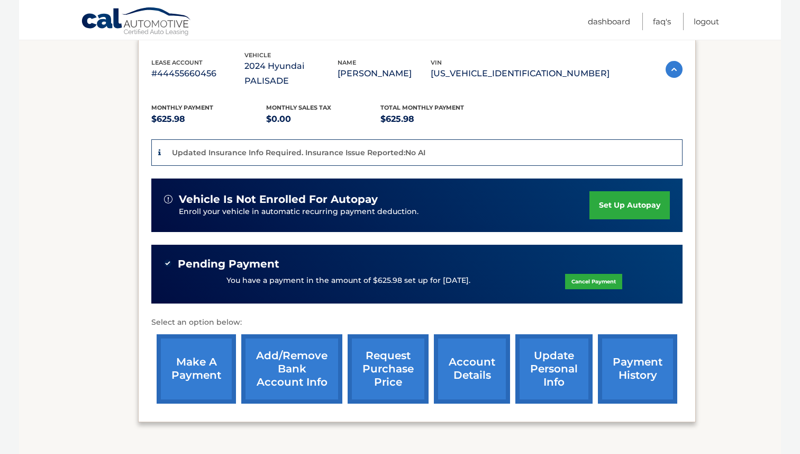 This screenshot has width=800, height=454. Describe the element at coordinates (258, 55) in the screenshot. I see `span: vehicle` at that location.